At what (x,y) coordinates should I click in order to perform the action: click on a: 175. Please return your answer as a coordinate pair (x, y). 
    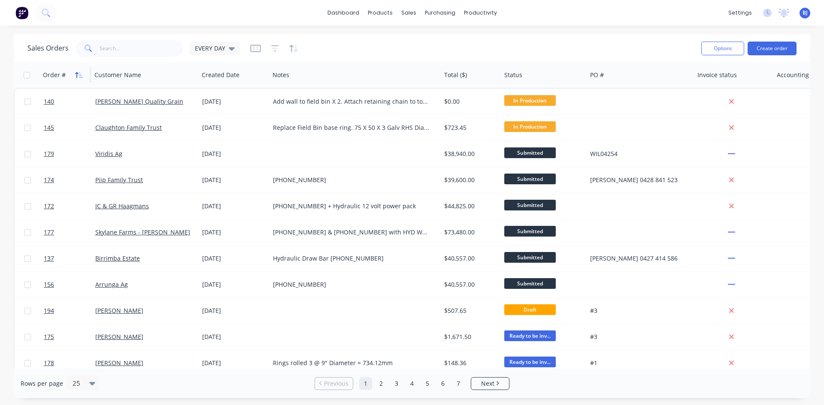
    Looking at the image, I should click on (69, 337).